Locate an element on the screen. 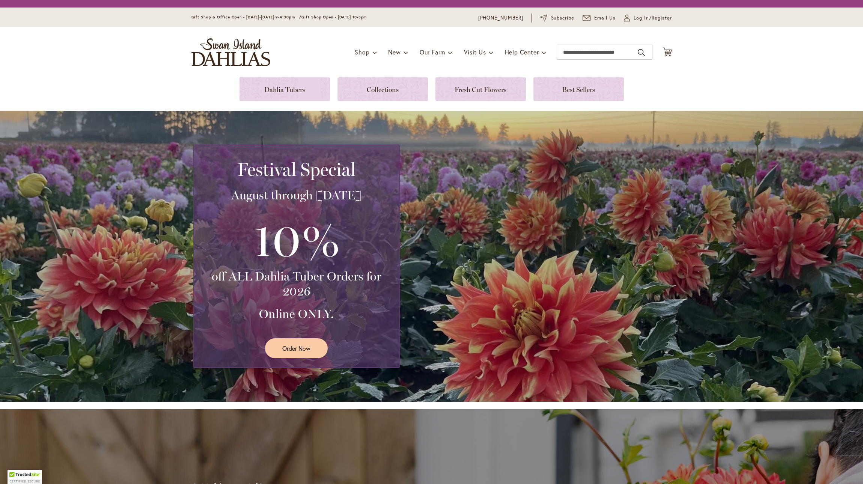  span: New is located at coordinates (394, 52).